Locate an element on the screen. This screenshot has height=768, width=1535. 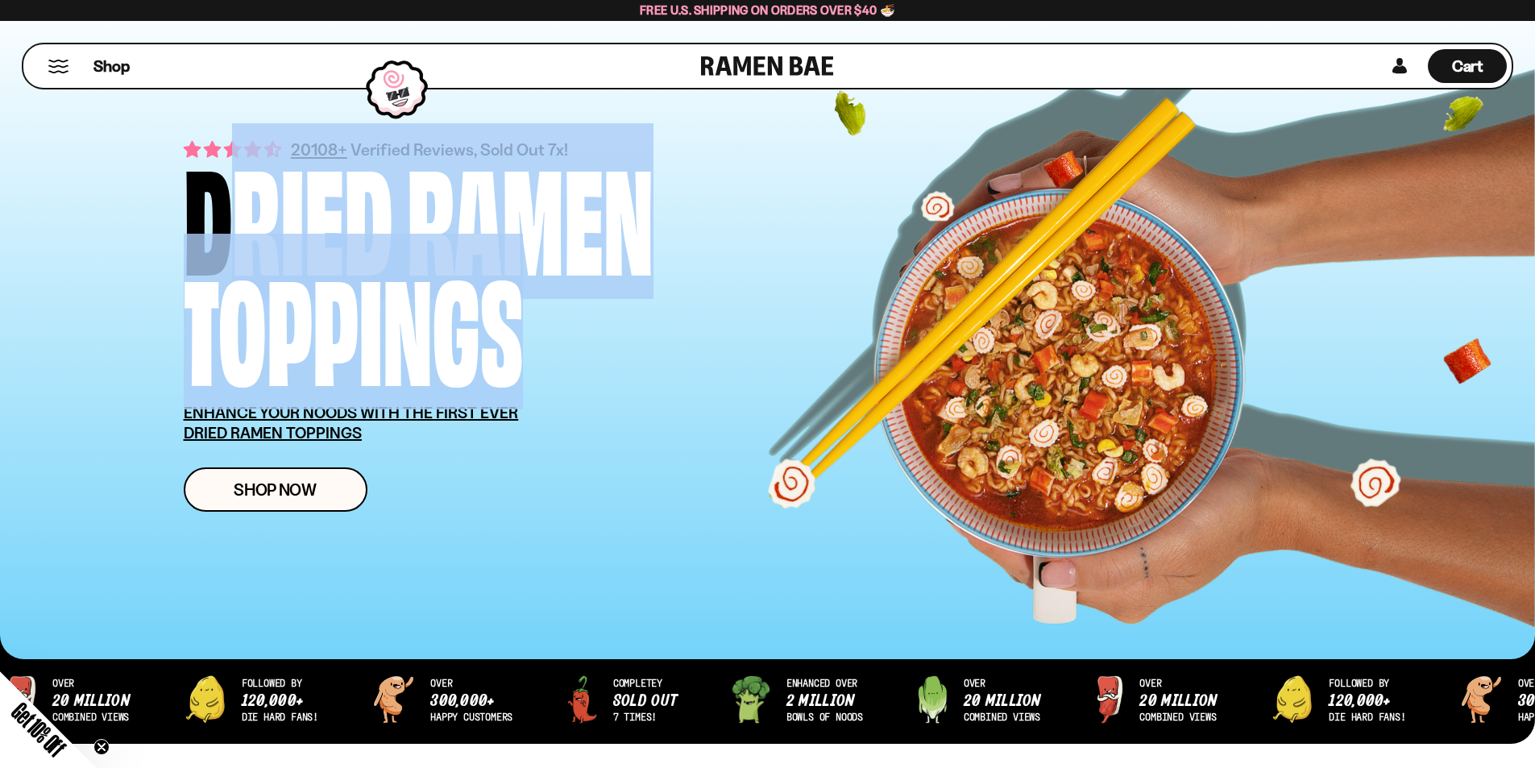
button: Mobile Menu Trigger is located at coordinates (58, 66).